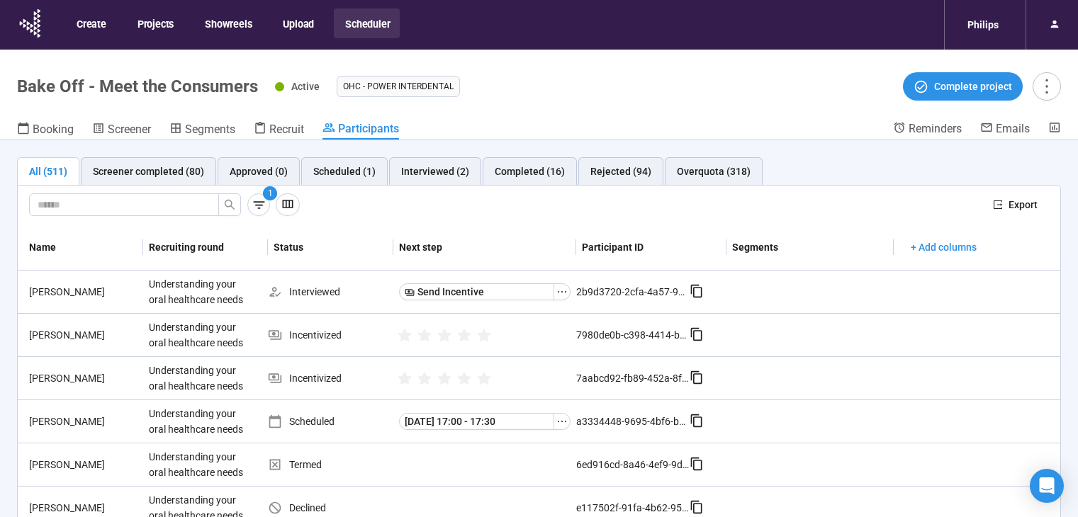  Describe the element at coordinates (298, 23) in the screenshot. I see `button: Upload` at that location.